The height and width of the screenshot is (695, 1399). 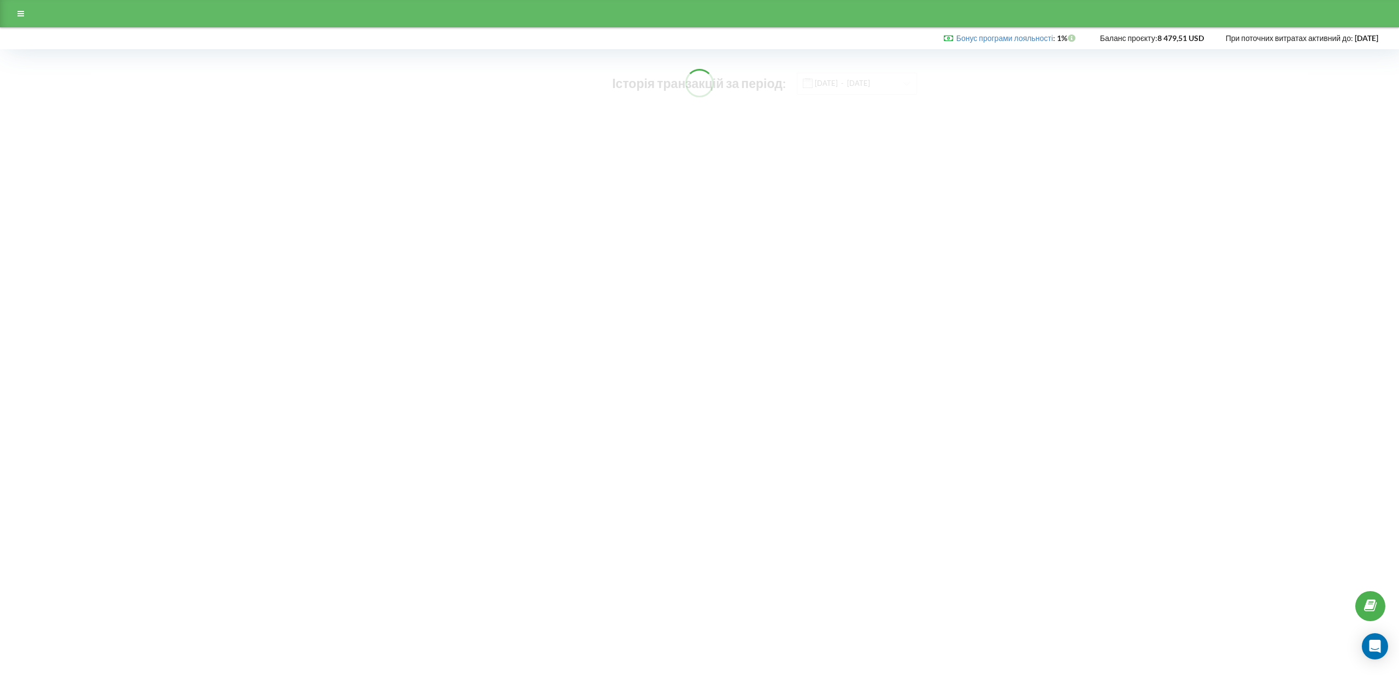 I want to click on span: При поточних витратах активний до:, so click(x=1289, y=38).